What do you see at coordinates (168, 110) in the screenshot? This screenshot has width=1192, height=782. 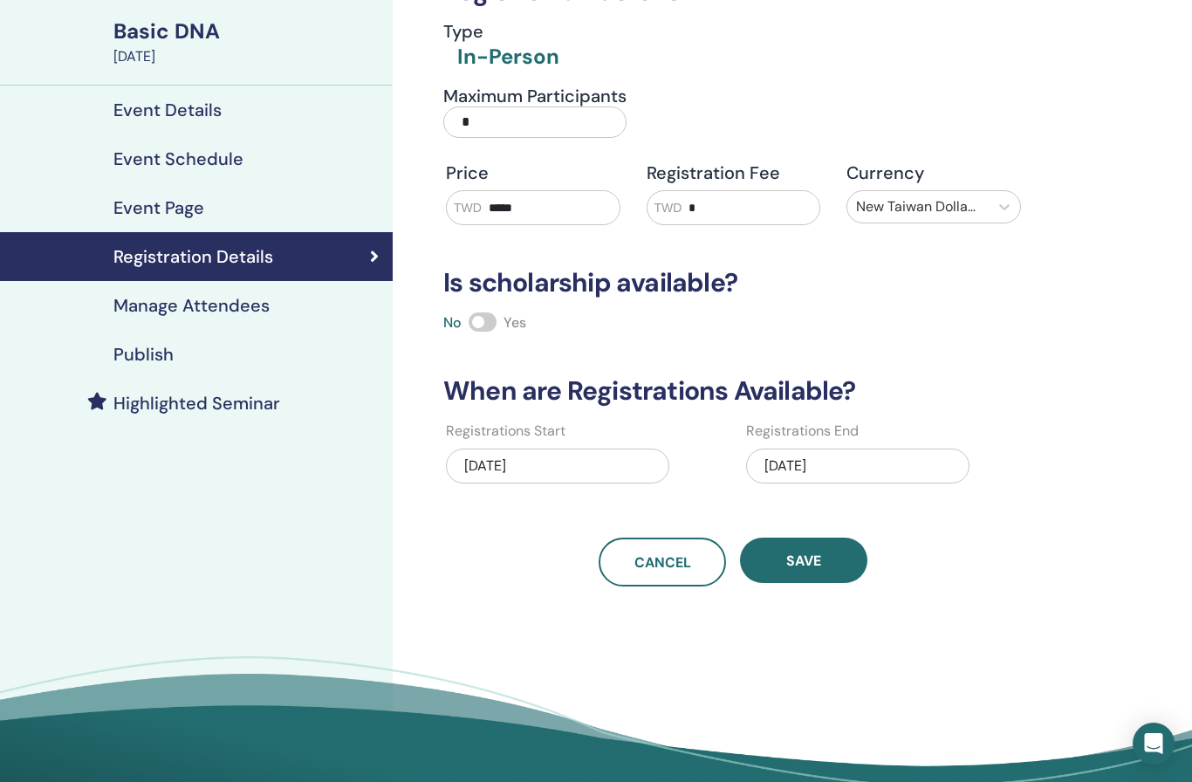 I see `h4: Event Details` at bounding box center [168, 110].